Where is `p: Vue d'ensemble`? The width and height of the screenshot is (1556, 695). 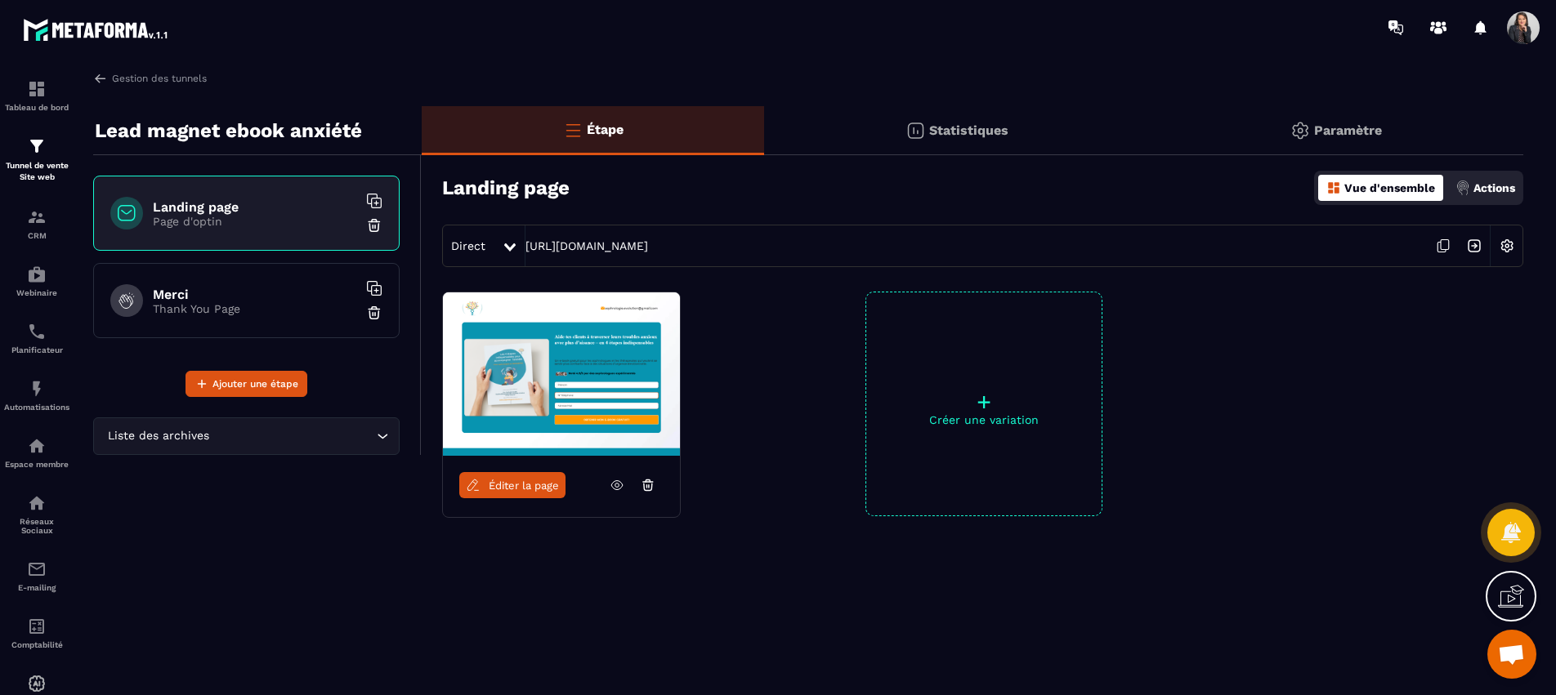 p: Vue d'ensemble is located at coordinates (1389, 188).